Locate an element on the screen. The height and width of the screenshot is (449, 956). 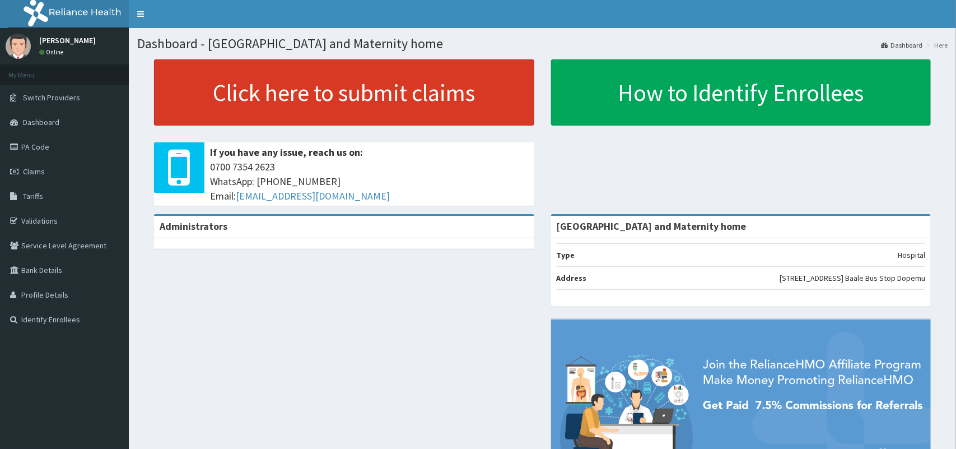
span: Switch Providers is located at coordinates (52, 97).